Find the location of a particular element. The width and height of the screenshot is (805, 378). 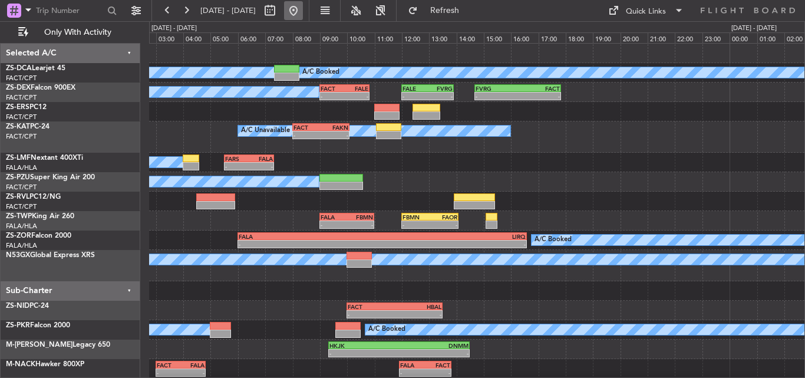

div: HBAL is located at coordinates (418, 306).